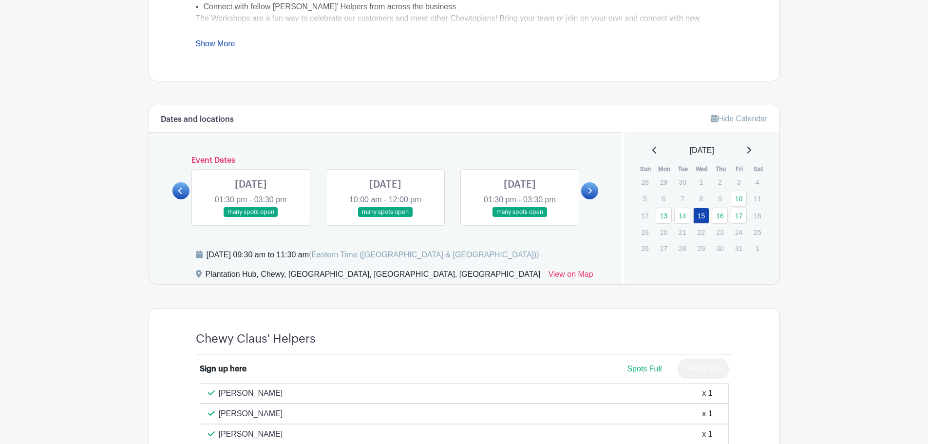  Describe the element at coordinates (739, 118) in the screenshot. I see `a: Hide Calendar` at that location.